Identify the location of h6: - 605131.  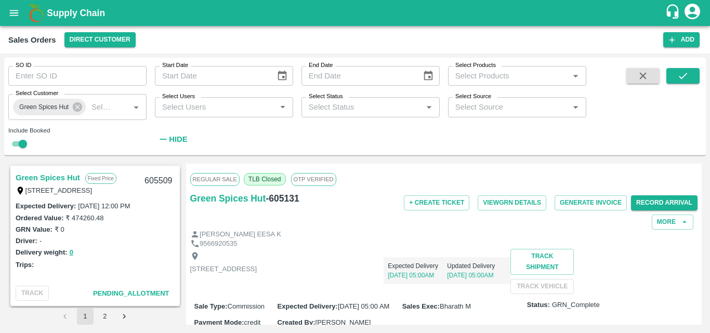
(282, 198).